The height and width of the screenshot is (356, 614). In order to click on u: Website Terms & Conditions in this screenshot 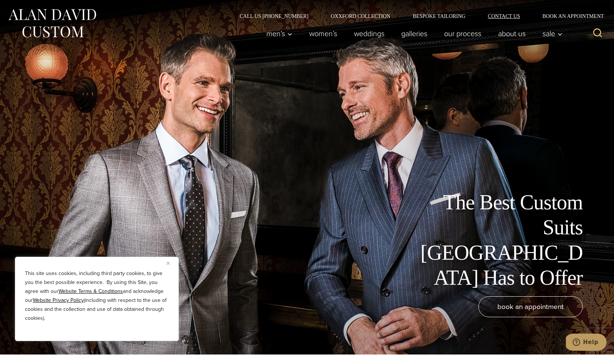, I will do `click(91, 291)`.